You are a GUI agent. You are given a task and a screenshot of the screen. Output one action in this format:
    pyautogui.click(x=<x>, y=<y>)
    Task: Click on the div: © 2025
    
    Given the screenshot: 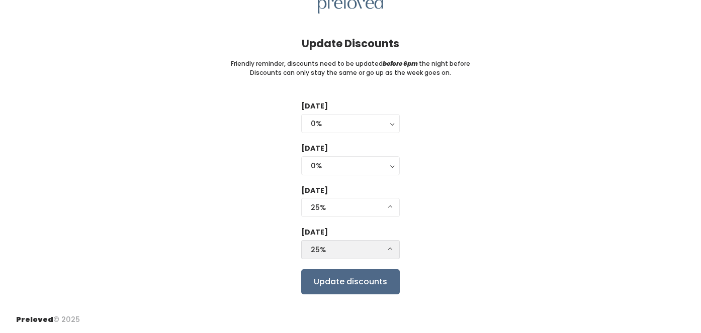 What is the action you would take?
    pyautogui.click(x=48, y=316)
    